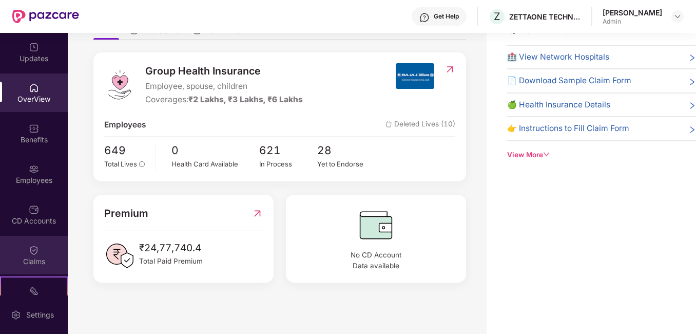 This screenshot has height=334, width=696. Describe the element at coordinates (126, 213) in the screenshot. I see `span: Premium` at that location.